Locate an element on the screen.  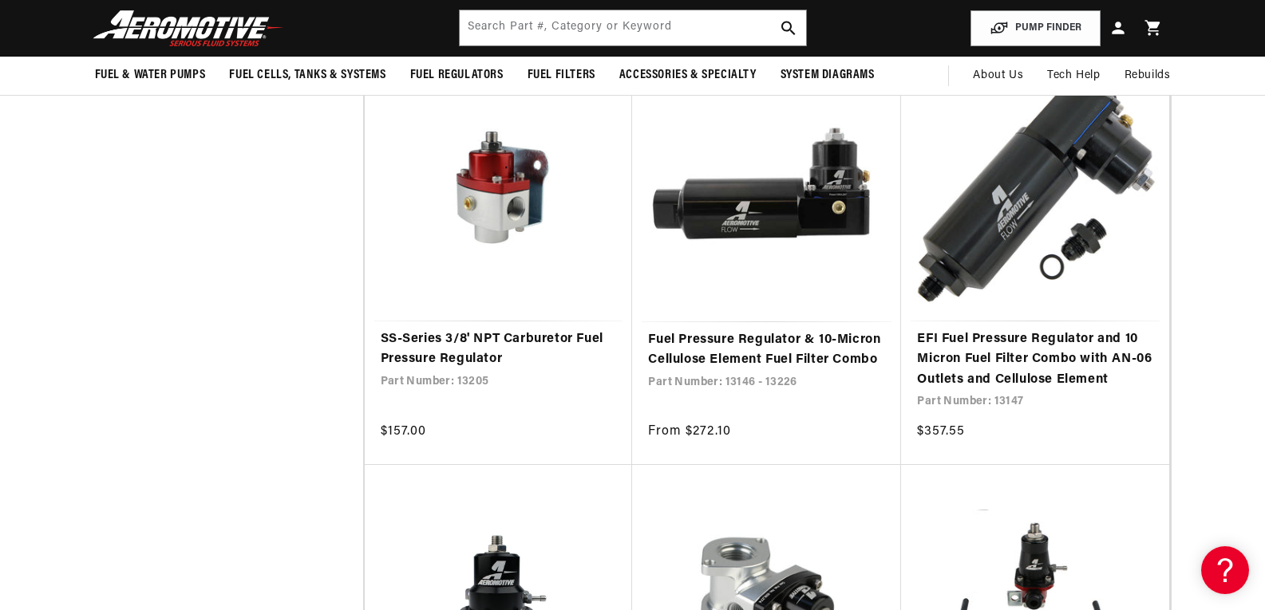
summary: Accessories & Specialty is located at coordinates (688, 75).